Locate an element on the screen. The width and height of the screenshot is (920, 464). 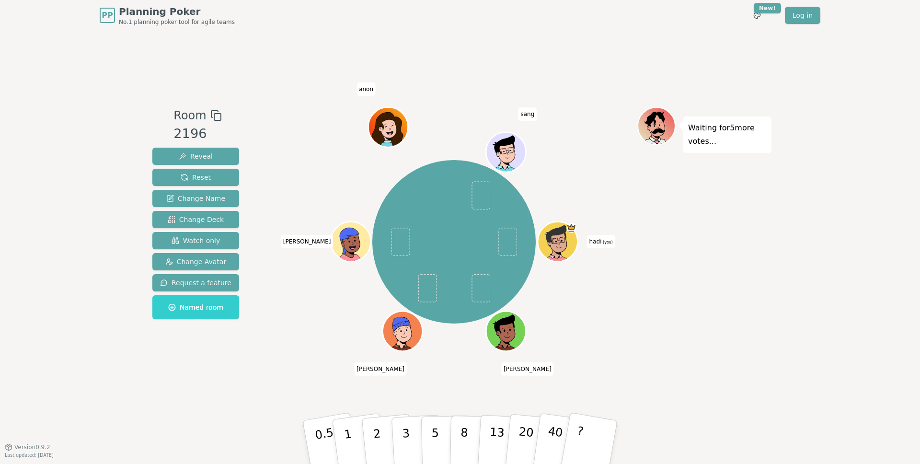
span: Watch only is located at coordinates (196, 240).